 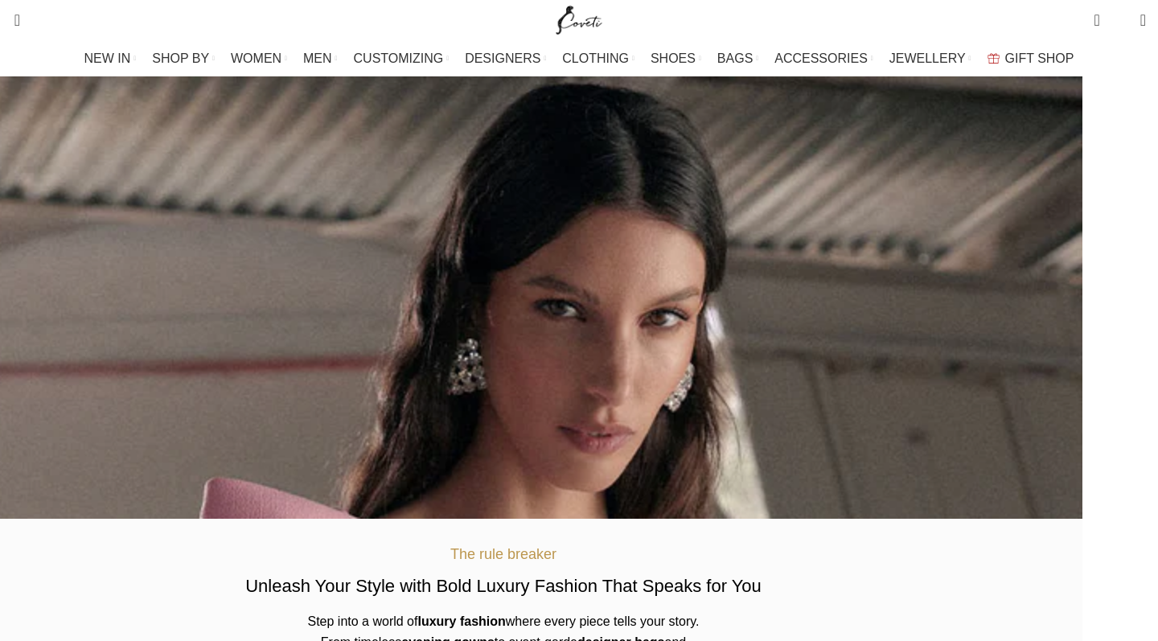 What do you see at coordinates (110, 59) in the screenshot?
I see `a: NEW IN` at bounding box center [110, 59].